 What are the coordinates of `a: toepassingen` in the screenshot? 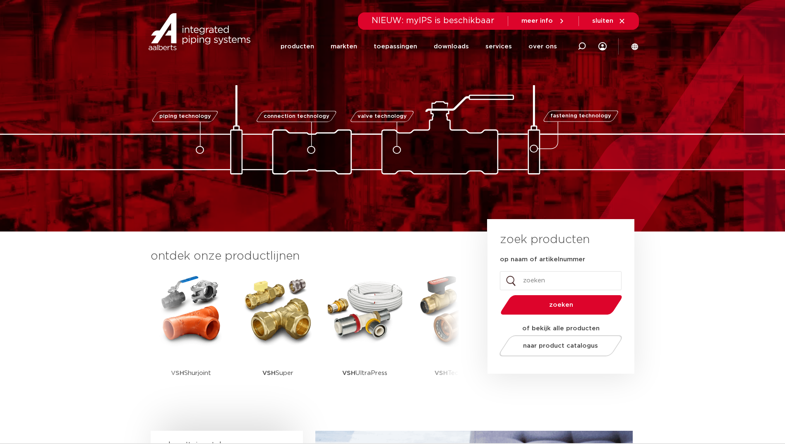 It's located at (395, 46).